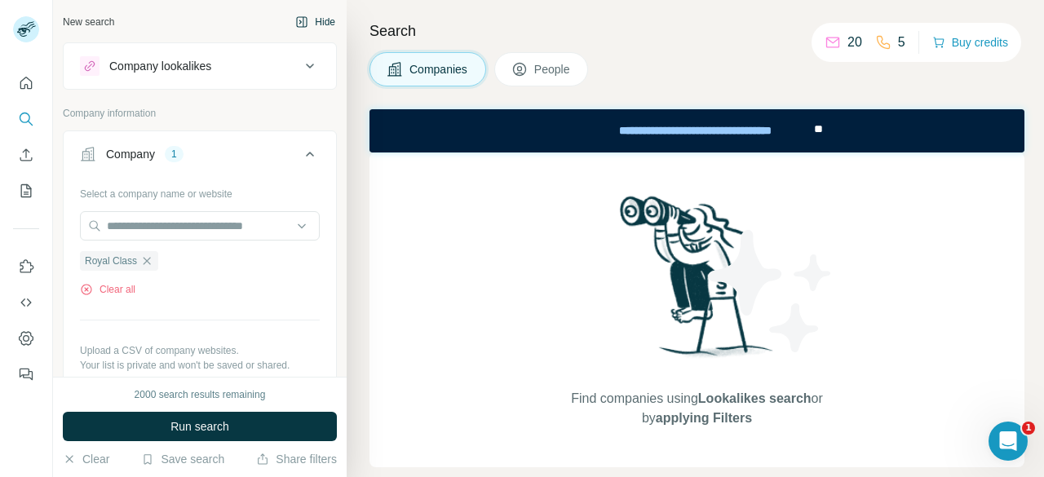 This screenshot has height=477, width=1044. I want to click on p: Upload a CSV of company websites., so click(200, 351).